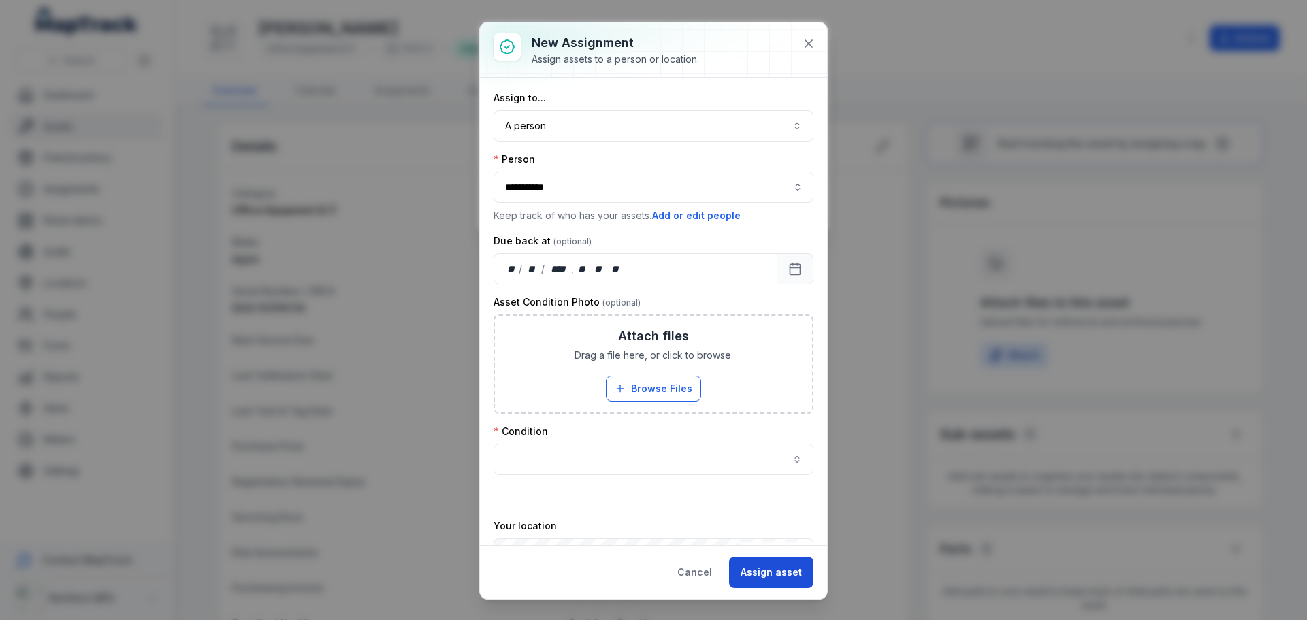  I want to click on h3: Attach files, so click(654, 336).